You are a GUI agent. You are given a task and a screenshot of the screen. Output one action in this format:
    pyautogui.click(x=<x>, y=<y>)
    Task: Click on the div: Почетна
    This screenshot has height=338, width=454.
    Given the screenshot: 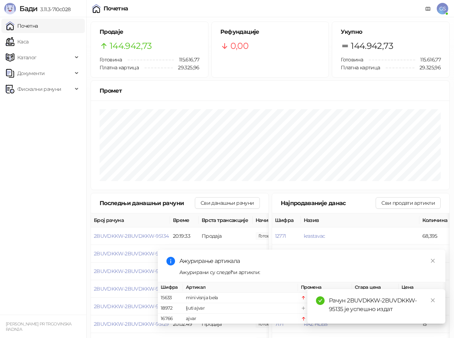 What is the action you would take?
    pyautogui.click(x=116, y=9)
    